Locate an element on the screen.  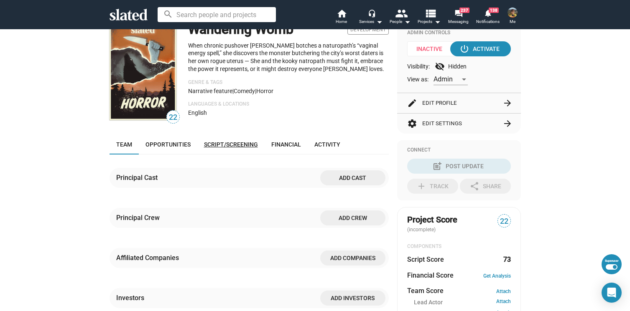
div: Share is located at coordinates (485, 186).